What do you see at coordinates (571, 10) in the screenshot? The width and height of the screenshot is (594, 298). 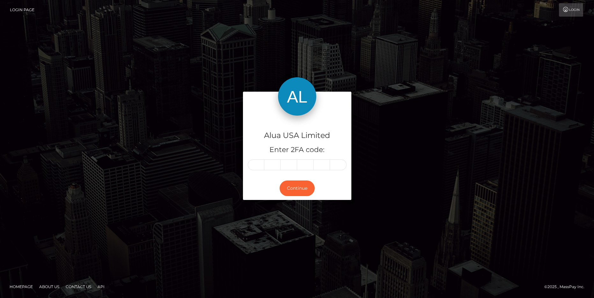 I see `a: Login` at bounding box center [571, 10].